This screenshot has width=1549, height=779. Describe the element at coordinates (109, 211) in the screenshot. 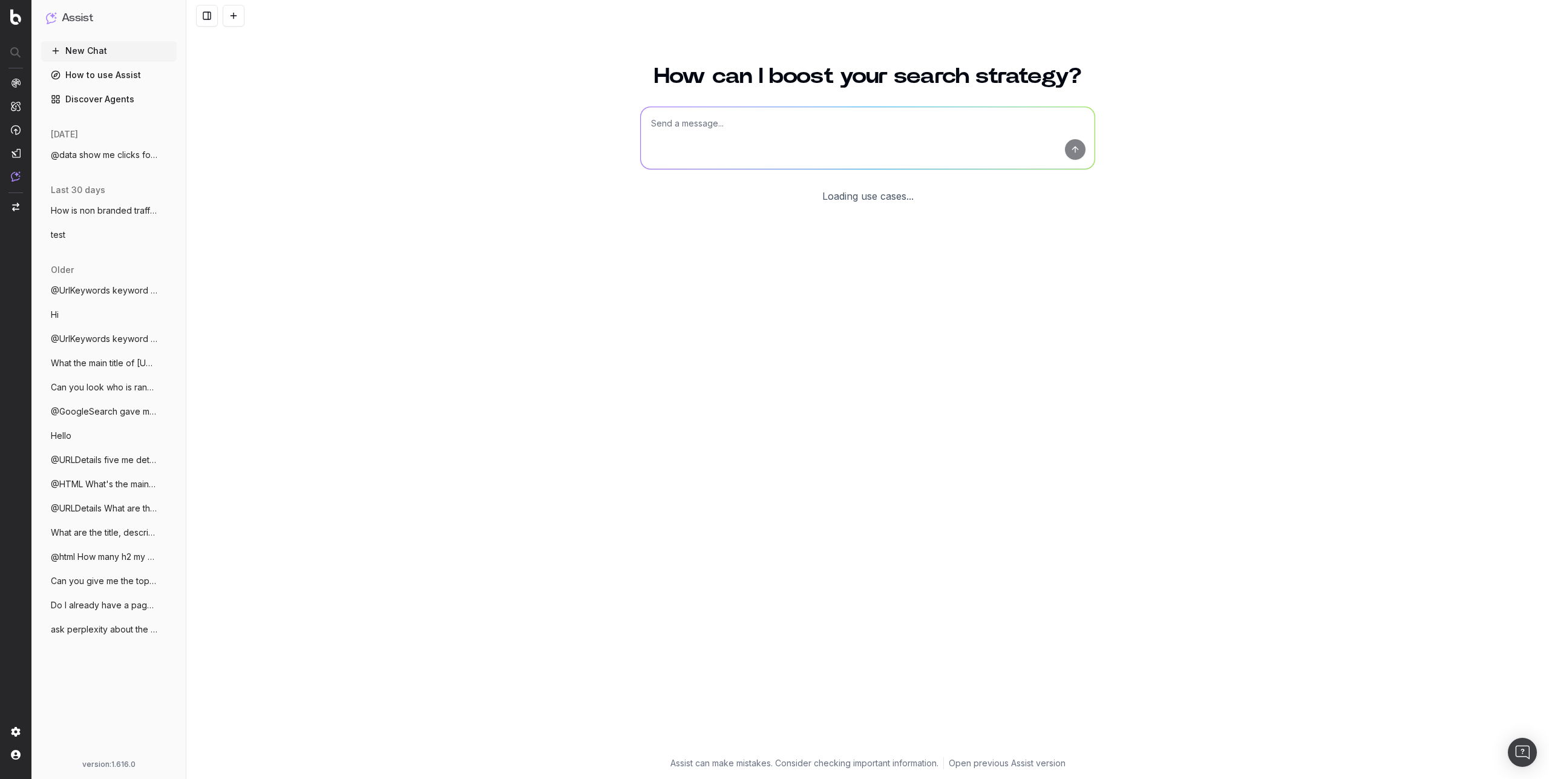

I see `button: How is non branded traffic trending YoY` at that location.